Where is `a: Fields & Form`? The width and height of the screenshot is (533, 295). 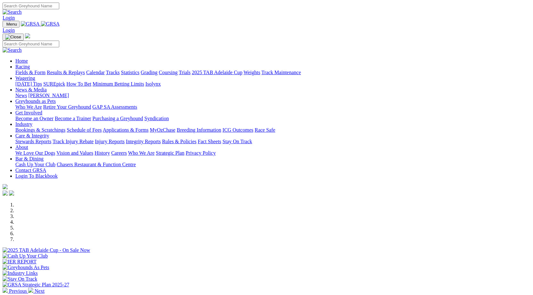
a: Fields & Form is located at coordinates (30, 72).